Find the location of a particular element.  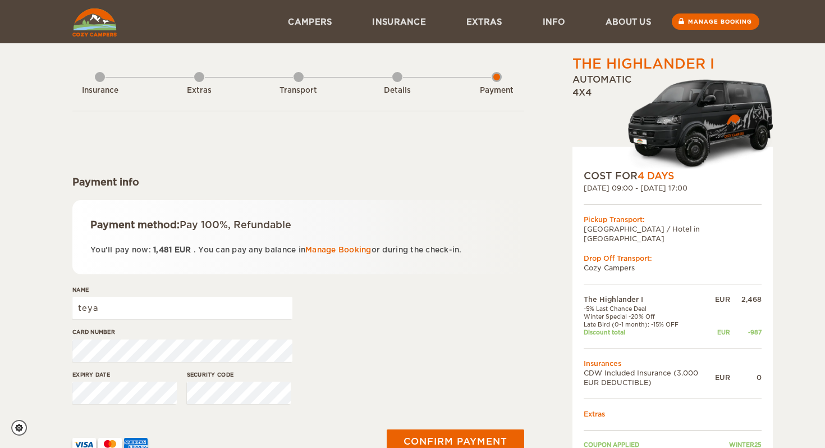

img: Cozy-3.png is located at coordinates (695, 123).